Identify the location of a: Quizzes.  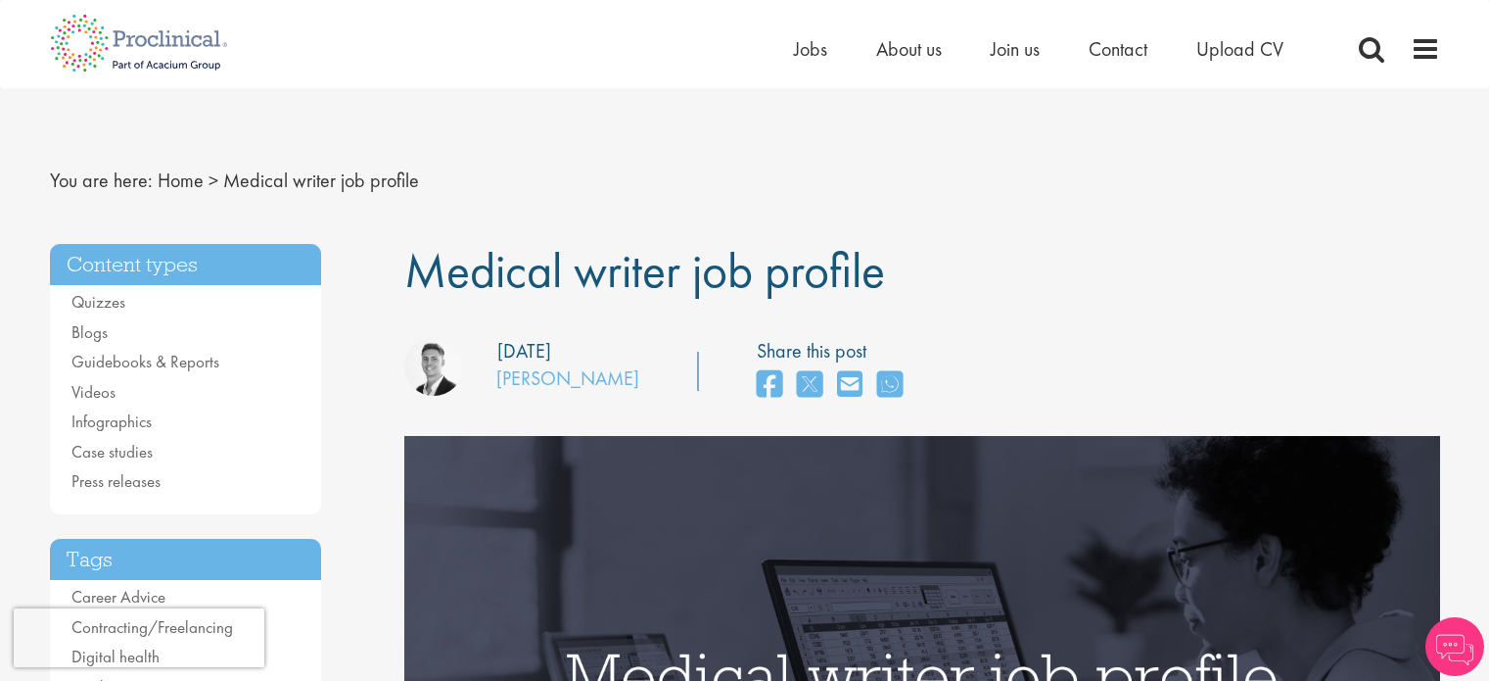
(98, 302).